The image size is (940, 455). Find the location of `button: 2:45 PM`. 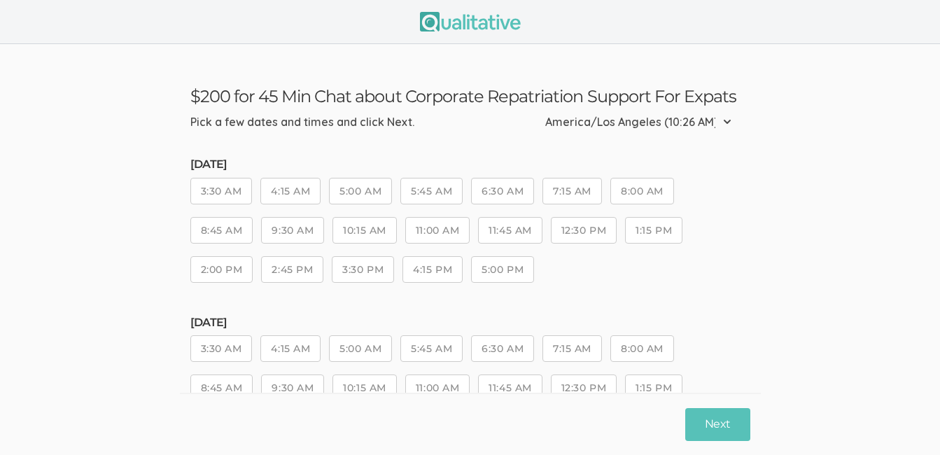

button: 2:45 PM is located at coordinates (292, 269).